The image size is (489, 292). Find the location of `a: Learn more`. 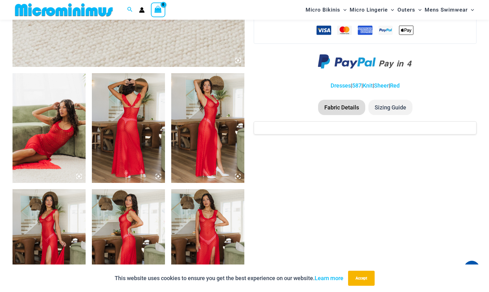

a: Learn more is located at coordinates (329, 278).